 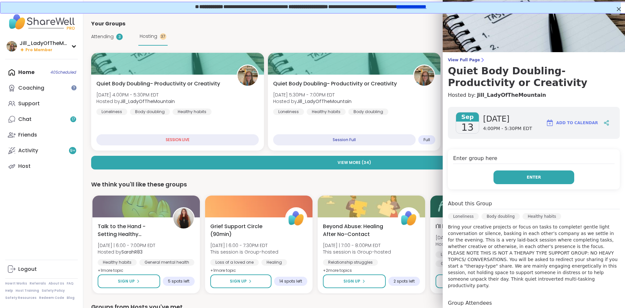 I want to click on div: Jill_LadyOfTheMountain, so click(x=44, y=43).